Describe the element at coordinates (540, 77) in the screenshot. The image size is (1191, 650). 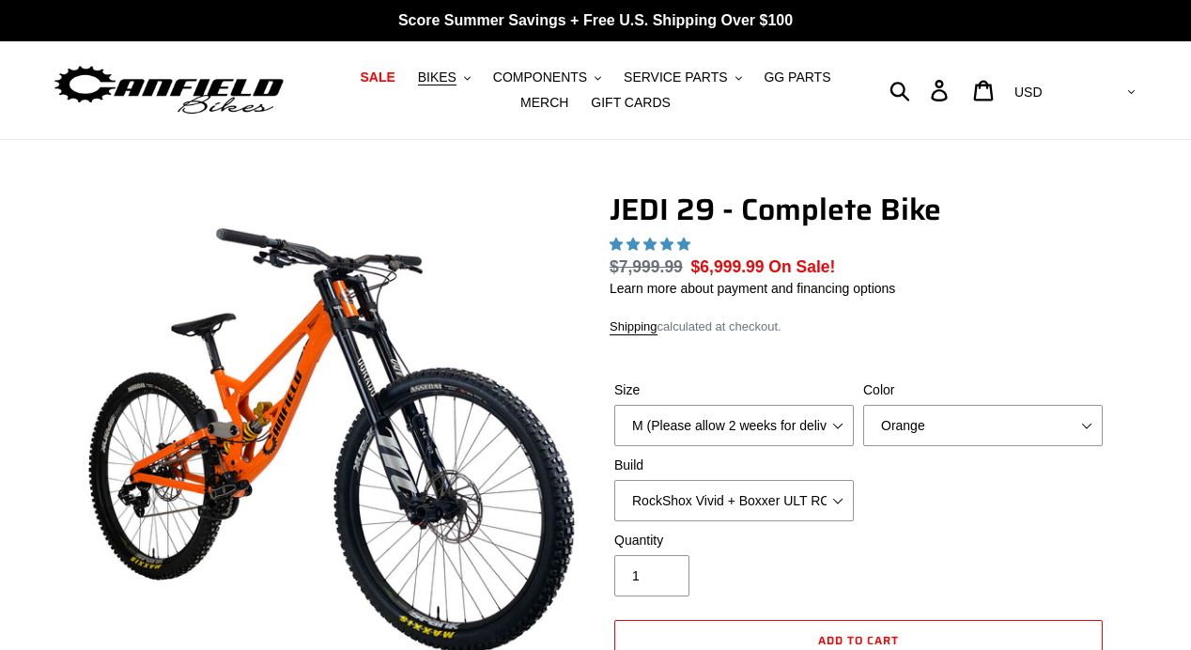
I see `span: COMPONENTS` at that location.